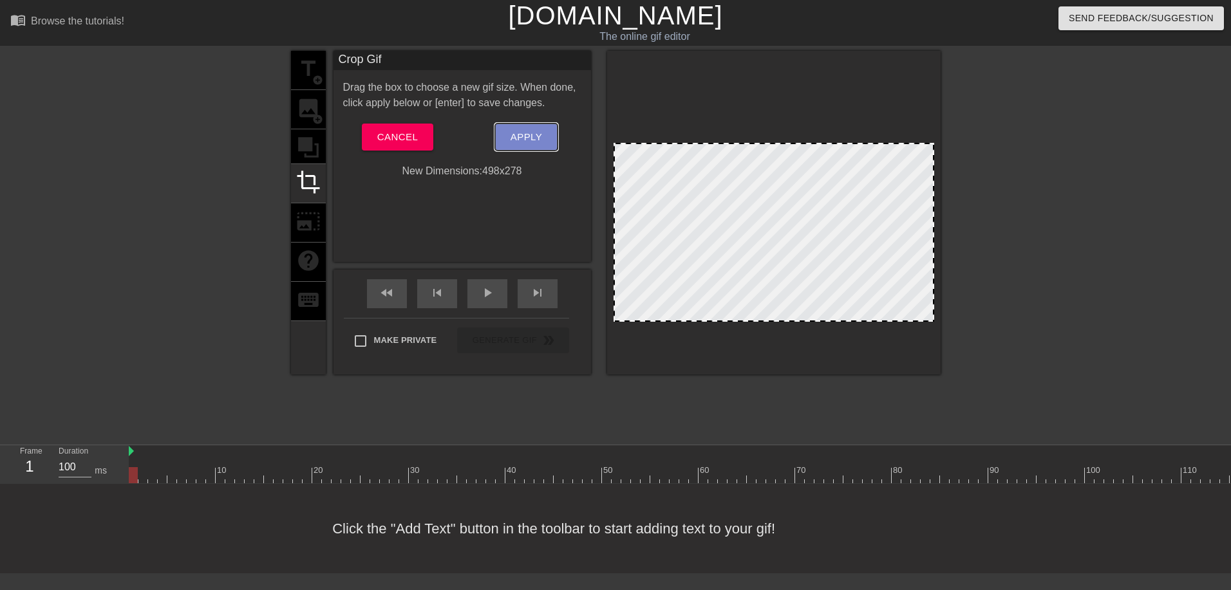  I want to click on span: menu_book, so click(18, 20).